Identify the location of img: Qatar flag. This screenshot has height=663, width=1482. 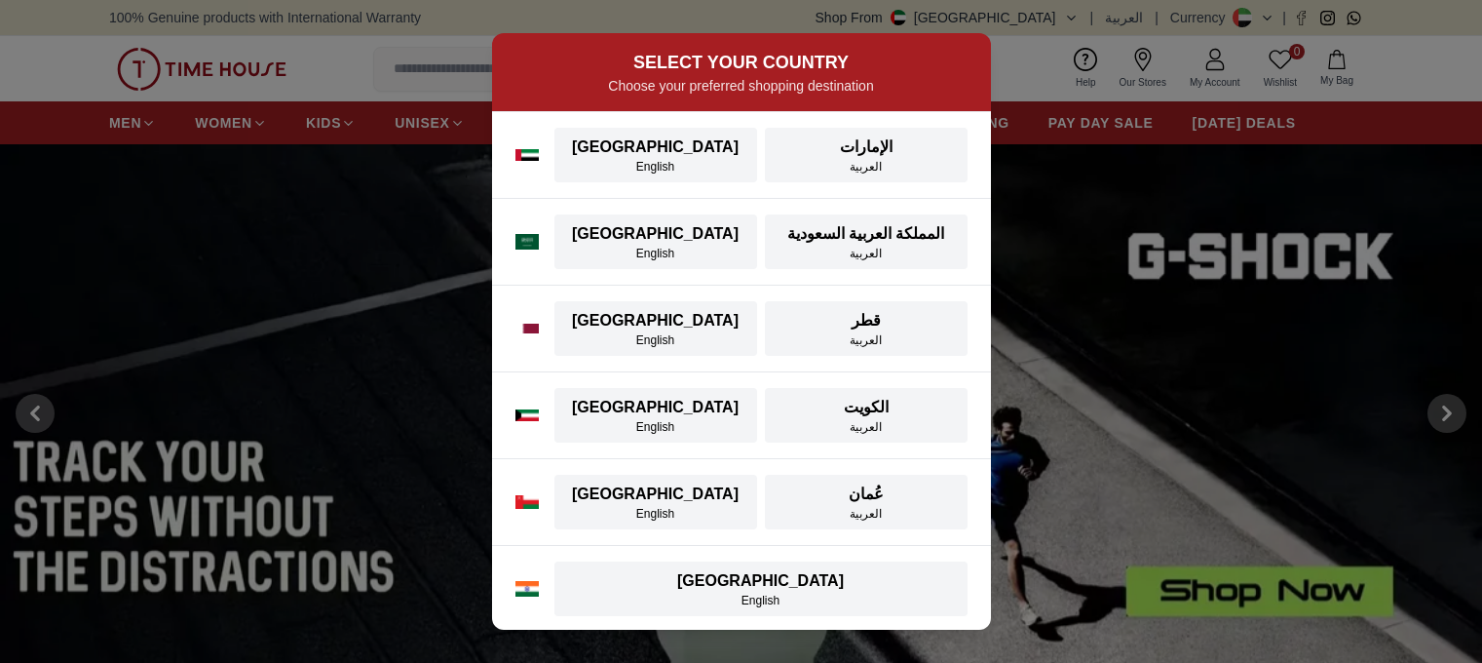
(527, 328).